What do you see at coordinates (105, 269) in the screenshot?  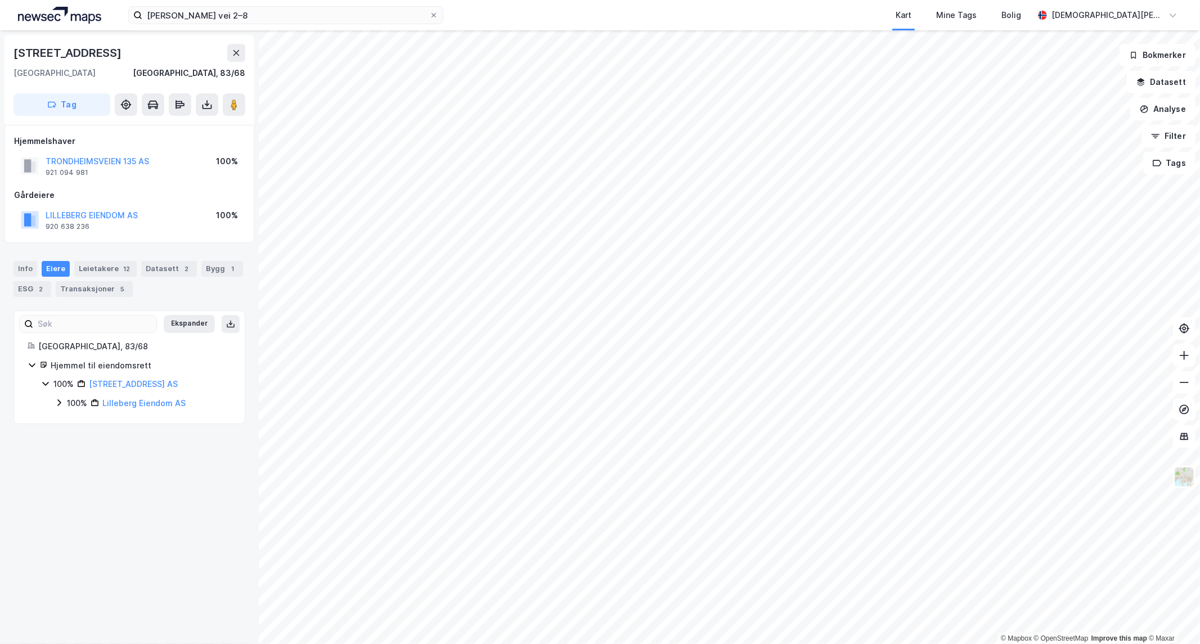 I see `div: Leietakere` at bounding box center [105, 269].